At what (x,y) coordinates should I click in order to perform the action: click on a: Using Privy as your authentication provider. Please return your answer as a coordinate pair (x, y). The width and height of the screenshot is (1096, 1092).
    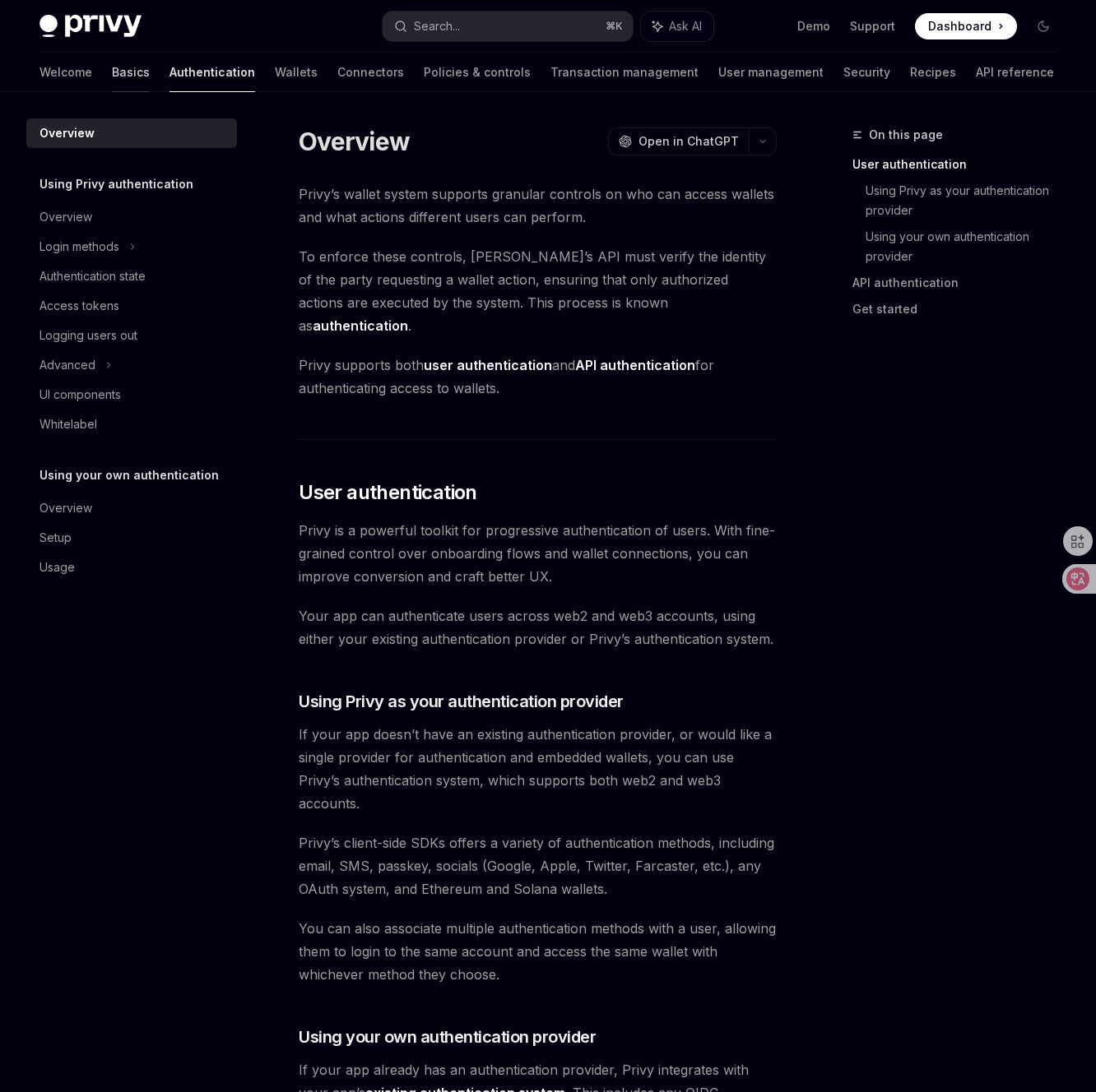
    Looking at the image, I should click on (968, 201).